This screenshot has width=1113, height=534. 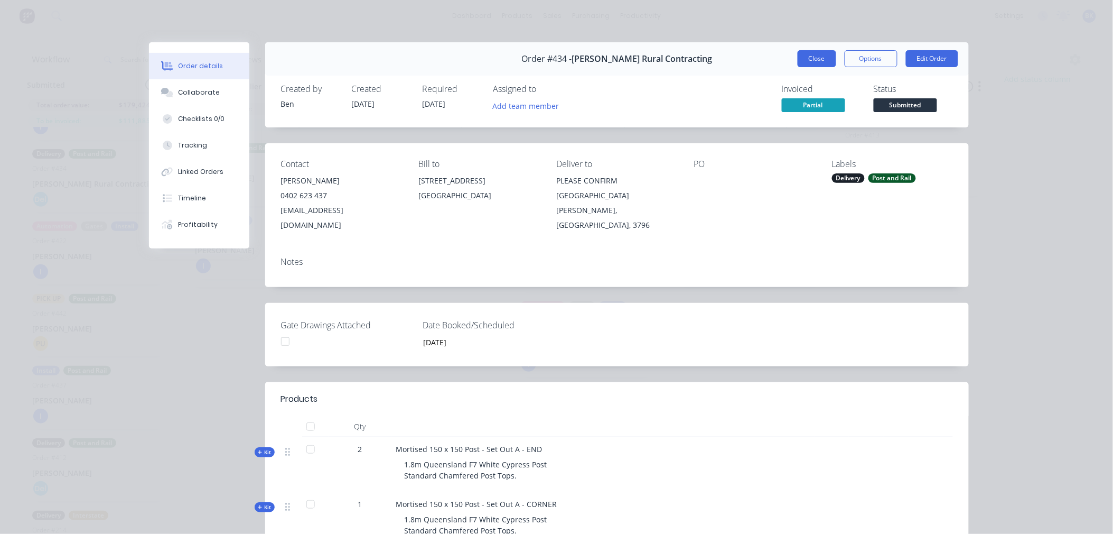 What do you see at coordinates (199, 225) in the screenshot?
I see `button: Profitability` at bounding box center [199, 225].